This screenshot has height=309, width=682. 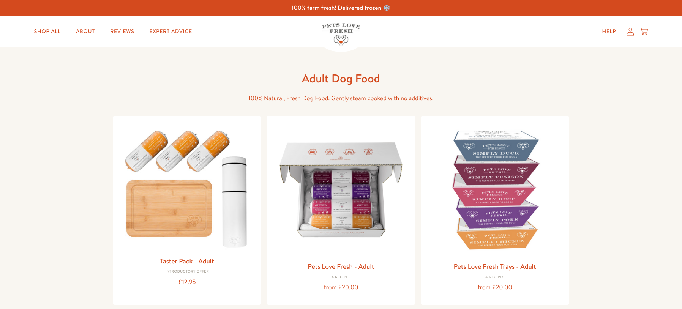 What do you see at coordinates (47, 32) in the screenshot?
I see `a: Shop All` at bounding box center [47, 32].